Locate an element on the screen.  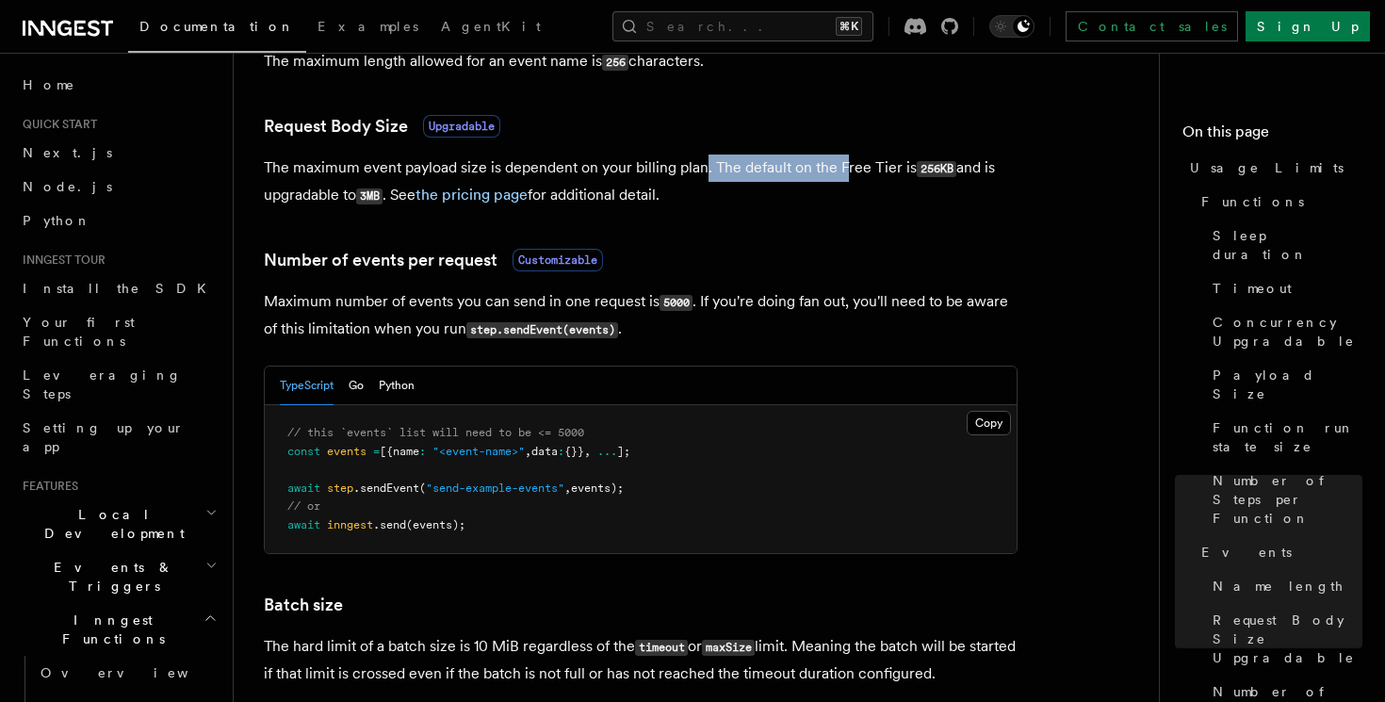
a: Batch size is located at coordinates (303, 605).